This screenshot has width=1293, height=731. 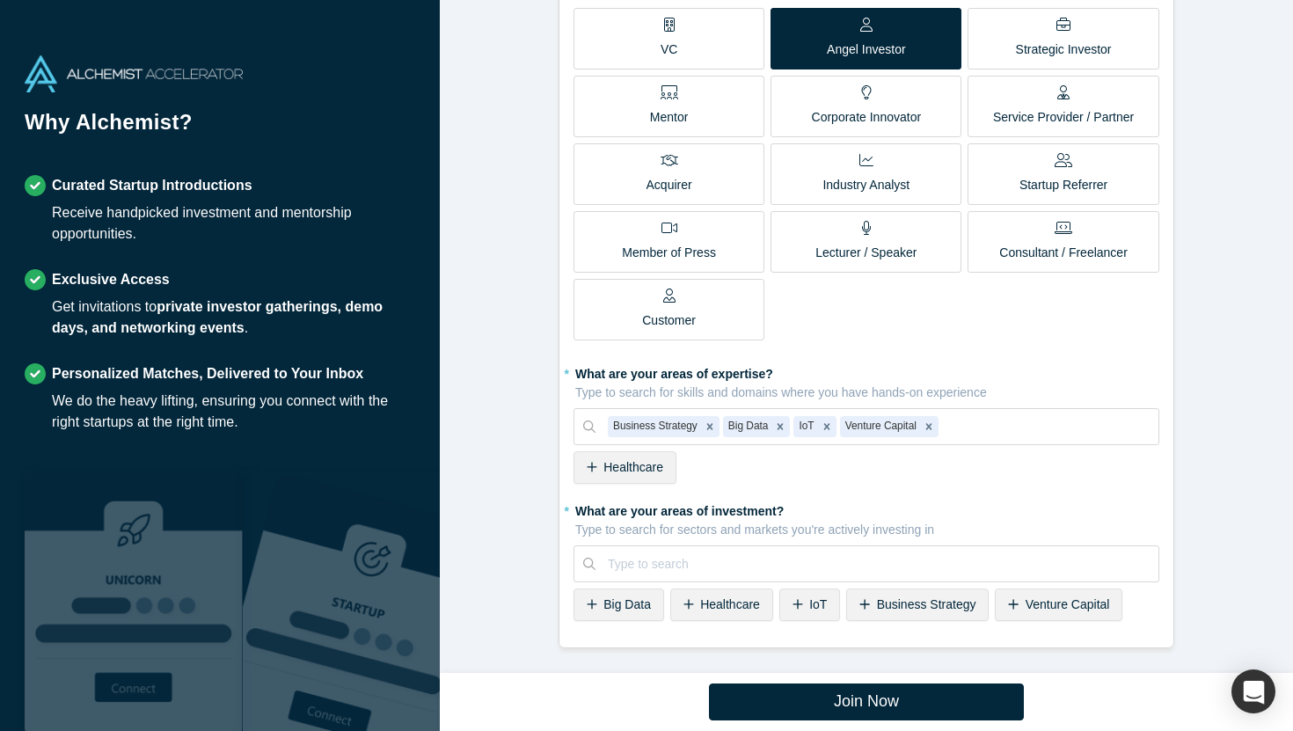 I want to click on p: Type to search for sectors and markets you're actively investing in, so click(x=867, y=529).